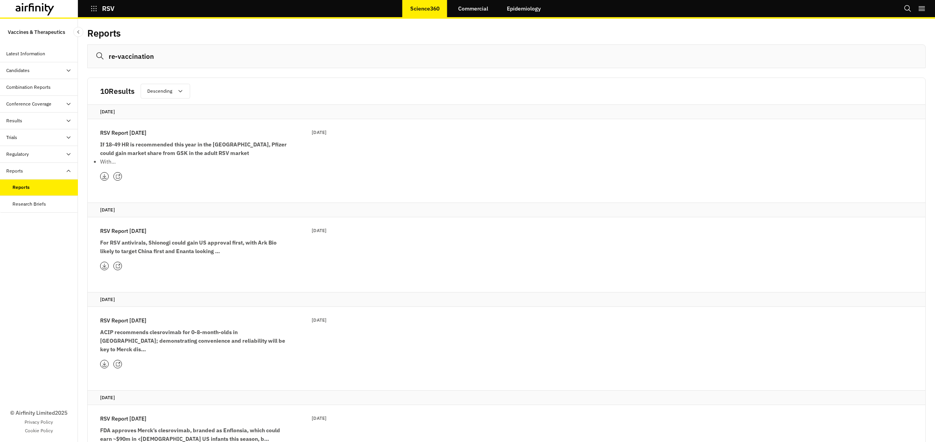  I want to click on div: Latest Information, so click(26, 54).